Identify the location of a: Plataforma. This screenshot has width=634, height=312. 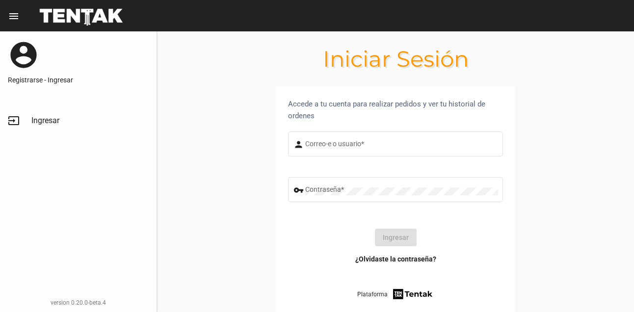
(396, 294).